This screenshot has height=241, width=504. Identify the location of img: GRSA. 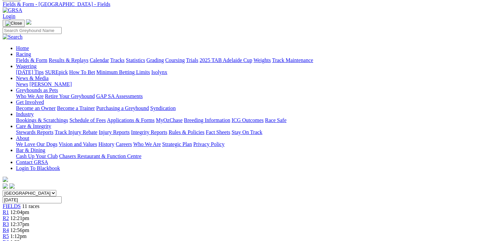
(12, 10).